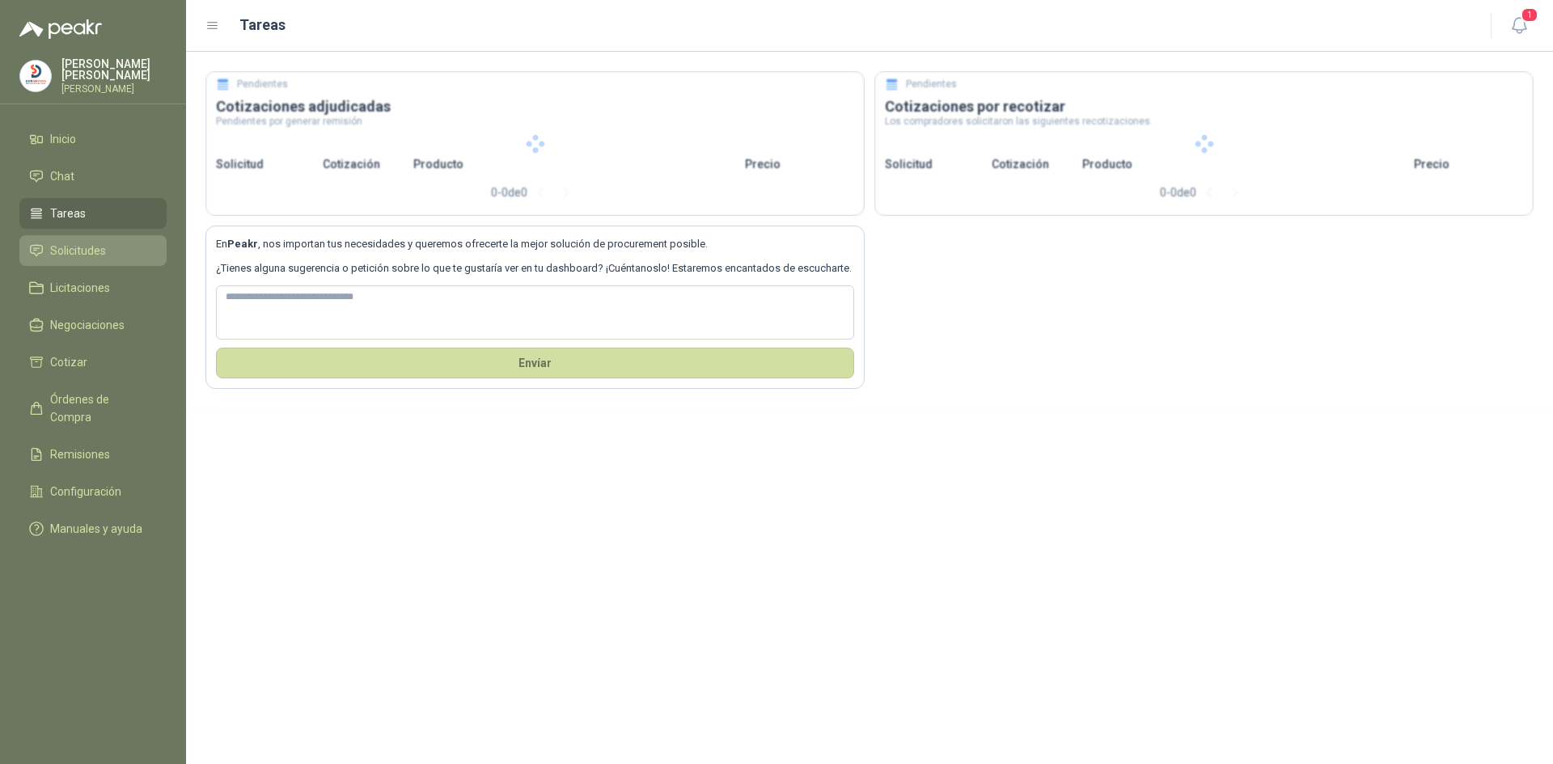 The width and height of the screenshot is (1553, 764). Describe the element at coordinates (93, 408) in the screenshot. I see `a: Órdenes de Compra` at that location.